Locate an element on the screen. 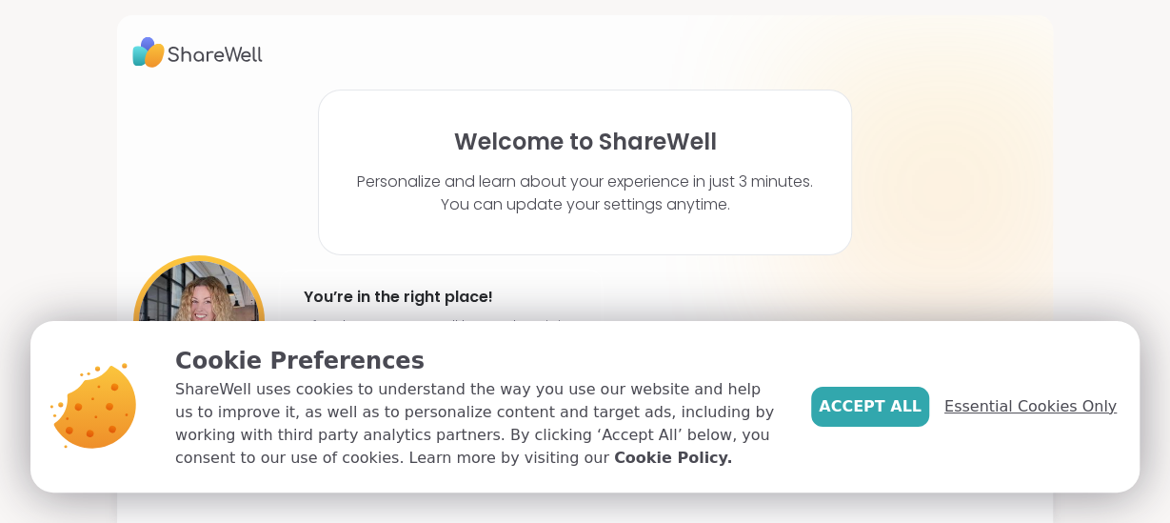  button: Accept All is located at coordinates (870, 407).